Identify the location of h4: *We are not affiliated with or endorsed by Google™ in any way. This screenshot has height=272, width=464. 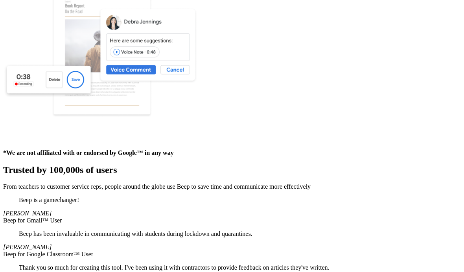
(232, 153).